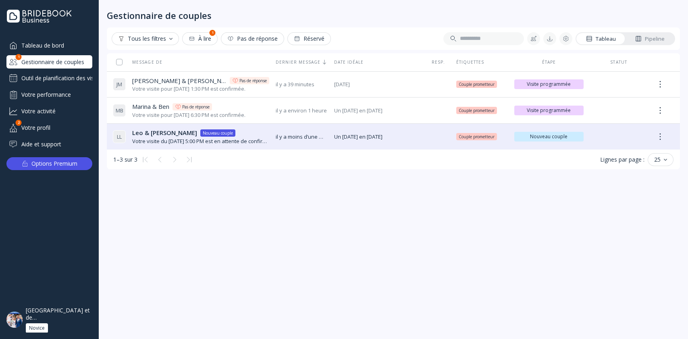 This screenshot has width=688, height=339. Describe the element at coordinates (119, 137) in the screenshot. I see `div: L L` at that location.